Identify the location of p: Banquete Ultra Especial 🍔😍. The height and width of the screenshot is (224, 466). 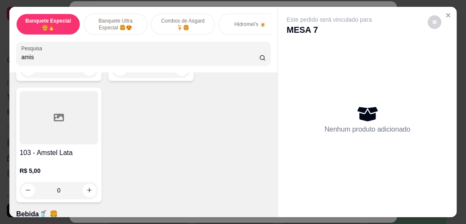
(115, 24).